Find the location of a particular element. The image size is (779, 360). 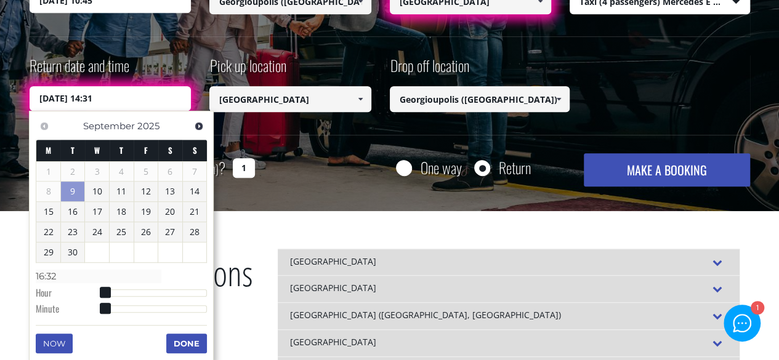

a: 9 is located at coordinates (73, 191).